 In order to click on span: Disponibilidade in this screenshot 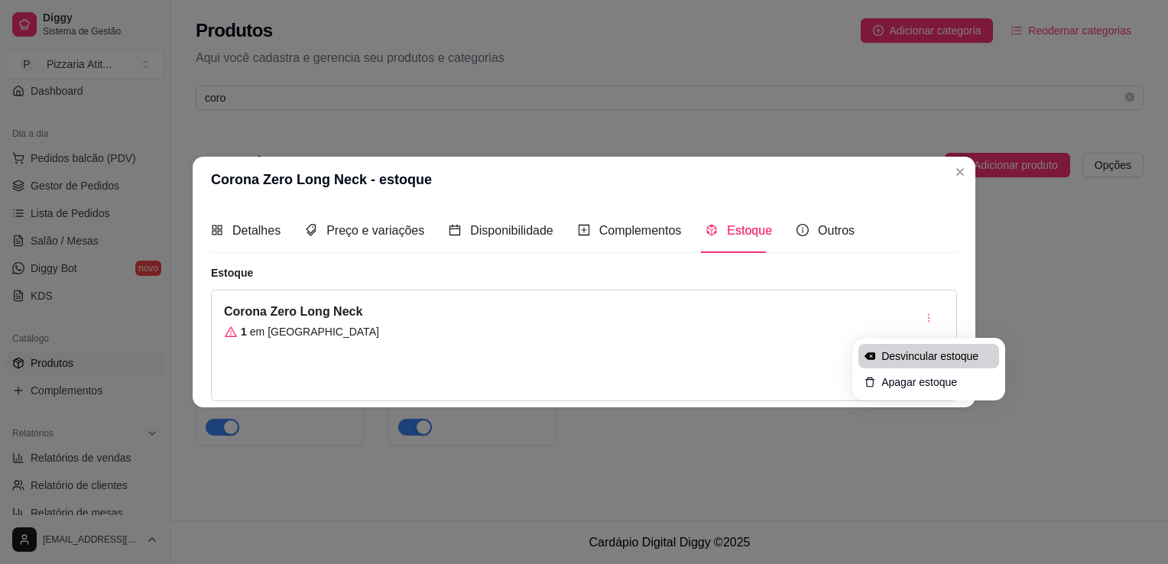, I will do `click(511, 230)`.